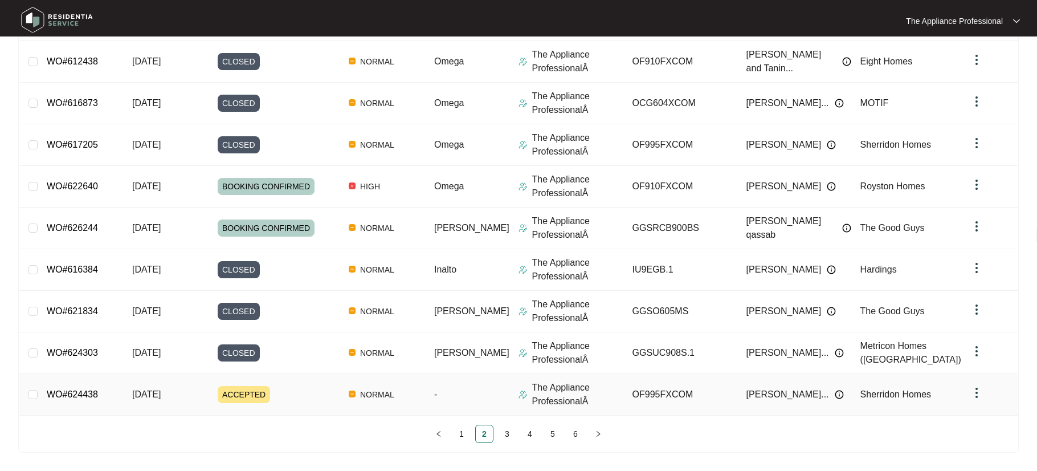 The image size is (1037, 471). What do you see at coordinates (680, 62) in the screenshot?
I see `td: OF910FXCOM` at bounding box center [680, 62].